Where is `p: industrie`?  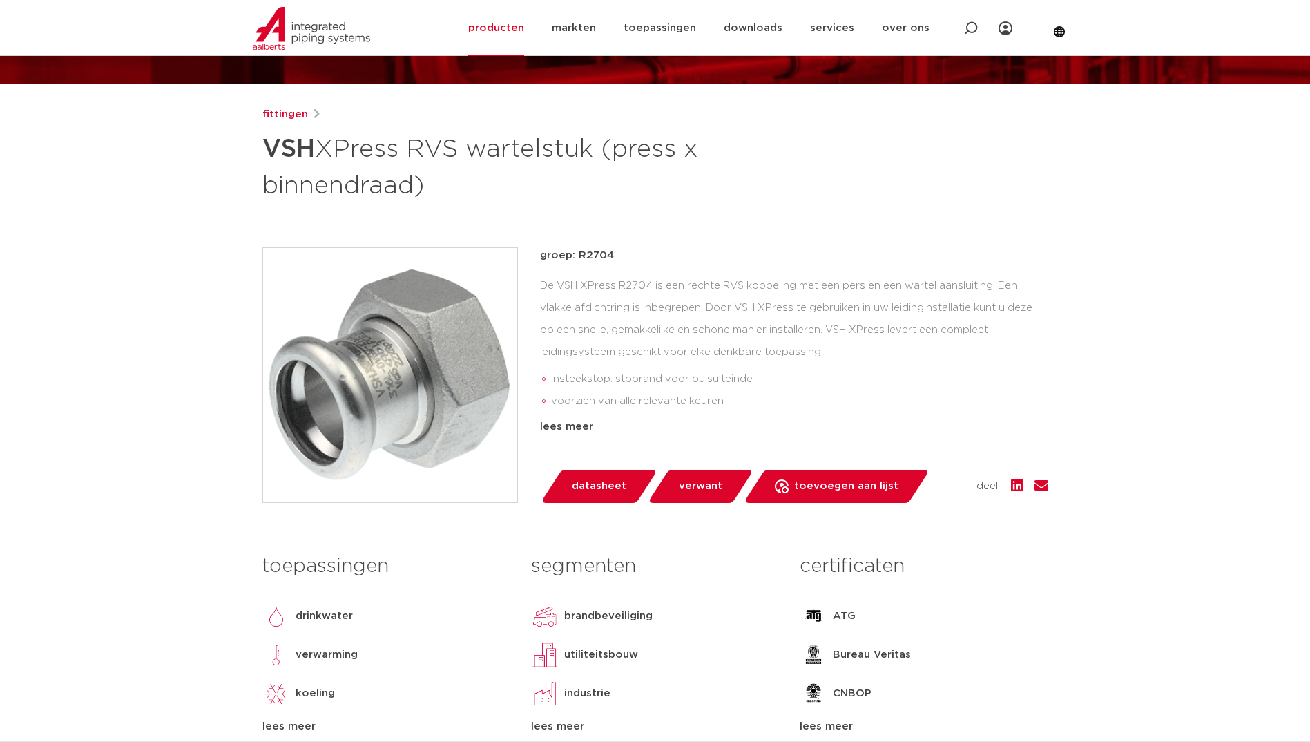
p: industrie is located at coordinates (587, 694).